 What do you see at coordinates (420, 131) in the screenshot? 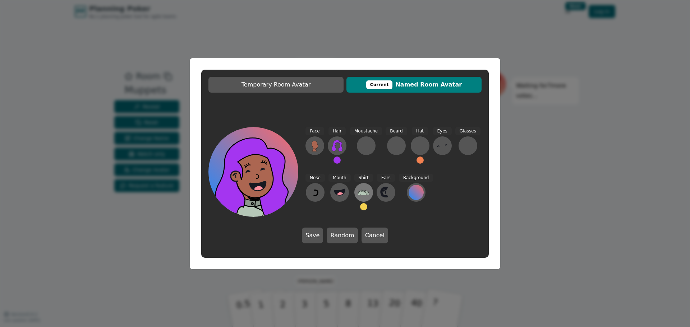
I see `span: Hat` at bounding box center [420, 131].